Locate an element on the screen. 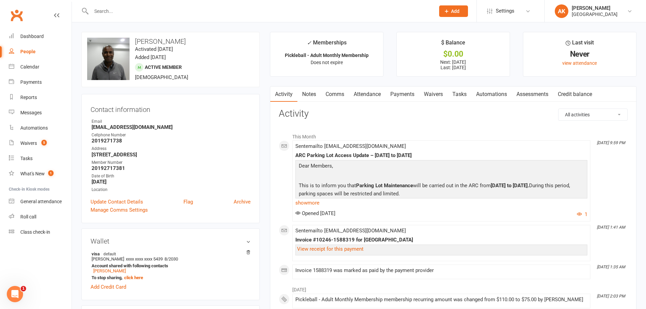 This screenshot has width=646, height=309. span: Settings is located at coordinates (505, 11).